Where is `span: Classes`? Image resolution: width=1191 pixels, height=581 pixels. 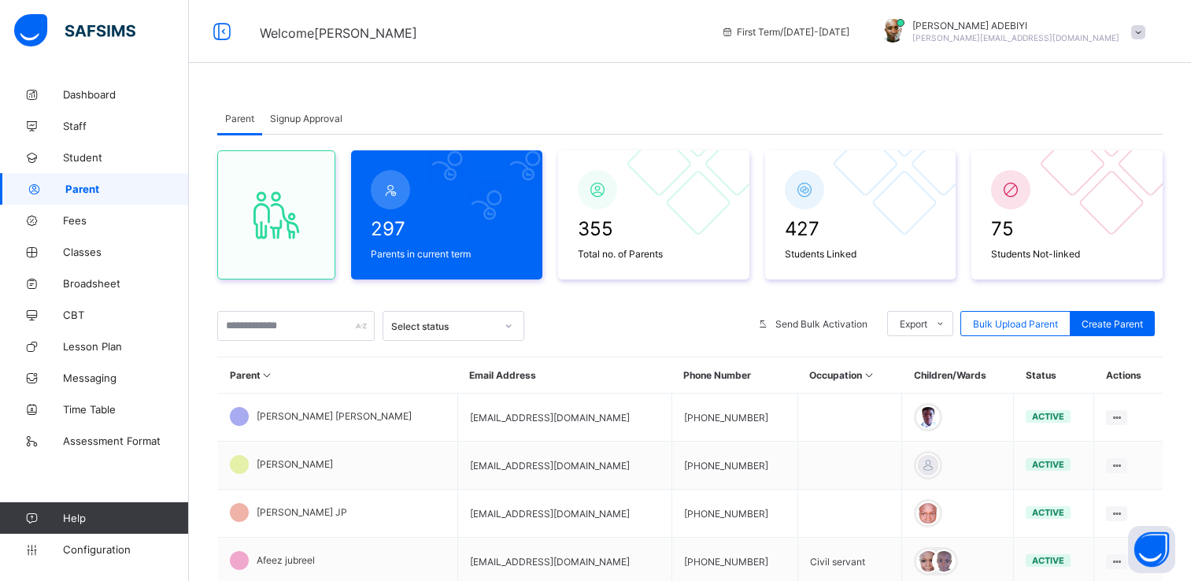
span: Classes is located at coordinates (126, 252).